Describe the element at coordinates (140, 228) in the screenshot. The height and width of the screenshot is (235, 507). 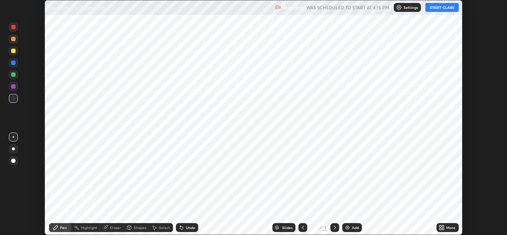
I see `div: Shapes` at that location.